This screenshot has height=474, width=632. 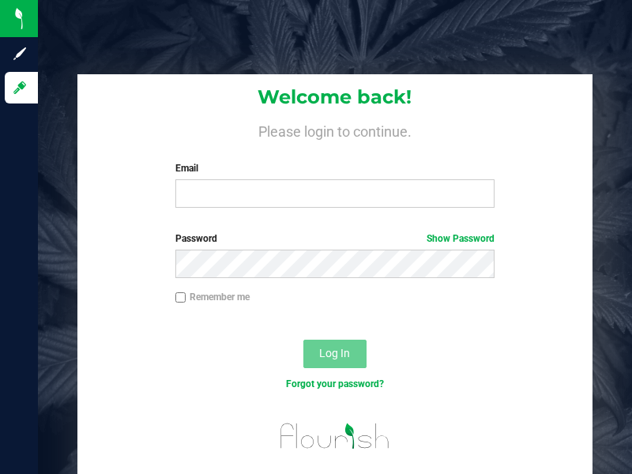 I want to click on inline-svg: Log in, so click(x=20, y=88).